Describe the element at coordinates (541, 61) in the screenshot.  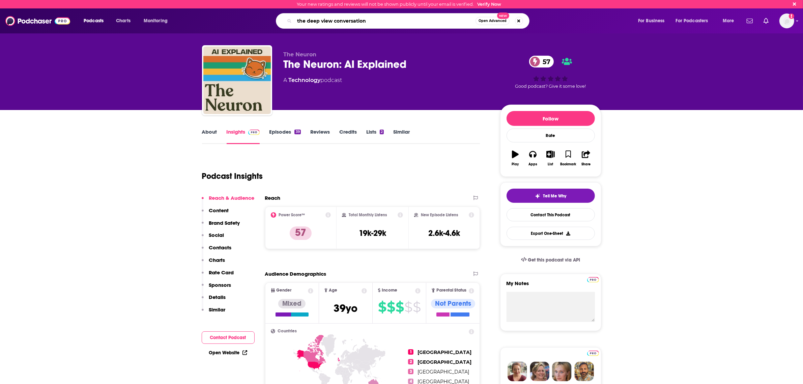
I see `a: 57` at that location.